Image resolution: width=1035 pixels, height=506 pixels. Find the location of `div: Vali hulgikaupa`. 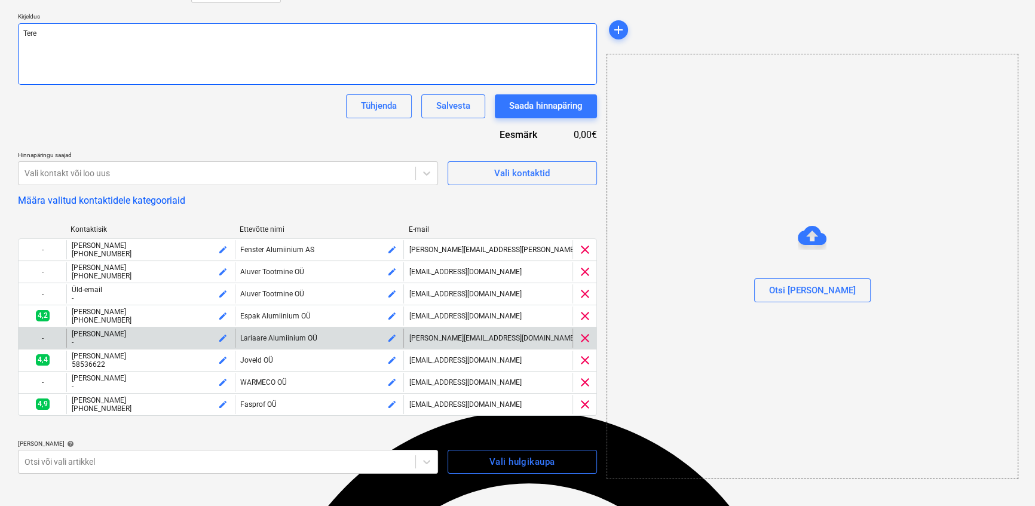

div: Vali hulgikaupa is located at coordinates (522, 462).